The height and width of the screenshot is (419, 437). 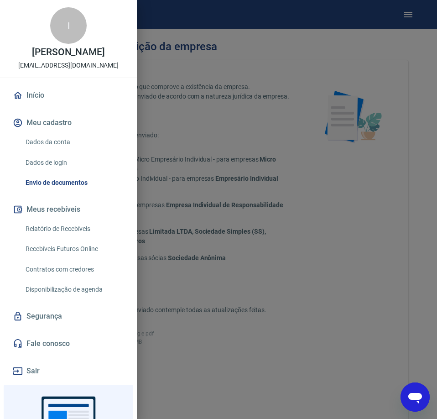 What do you see at coordinates (74, 249) in the screenshot?
I see `a: Recebíveis Futuros Online` at bounding box center [74, 249].